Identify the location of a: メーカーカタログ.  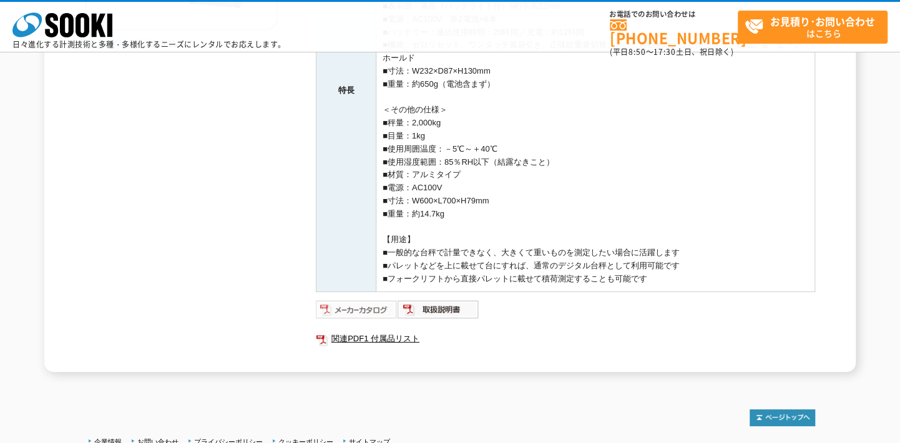
(356, 313).